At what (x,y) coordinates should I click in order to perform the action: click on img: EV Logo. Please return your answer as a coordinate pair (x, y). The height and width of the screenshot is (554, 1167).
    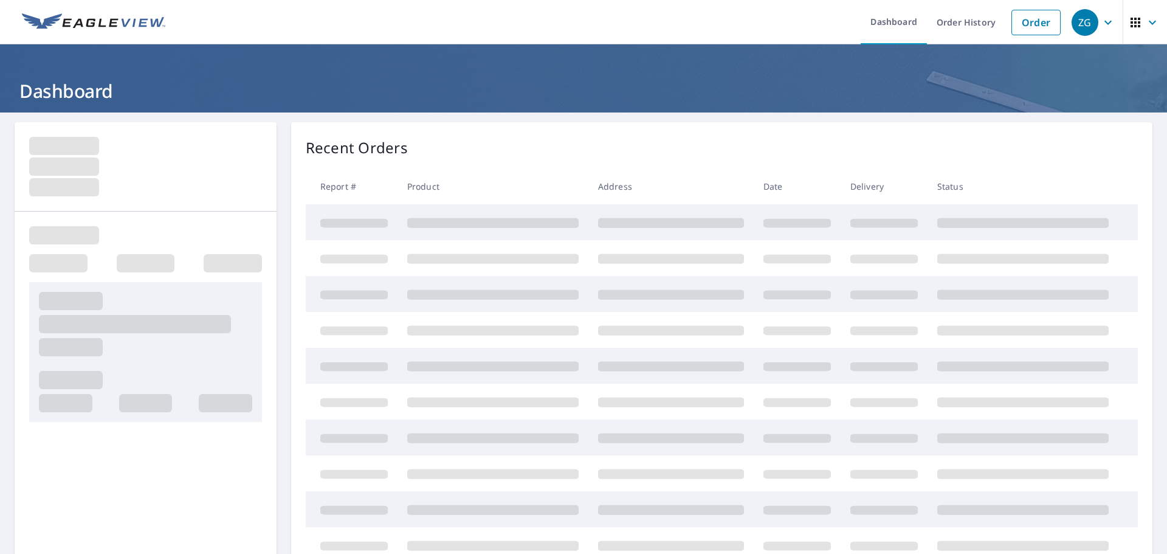
    Looking at the image, I should click on (94, 22).